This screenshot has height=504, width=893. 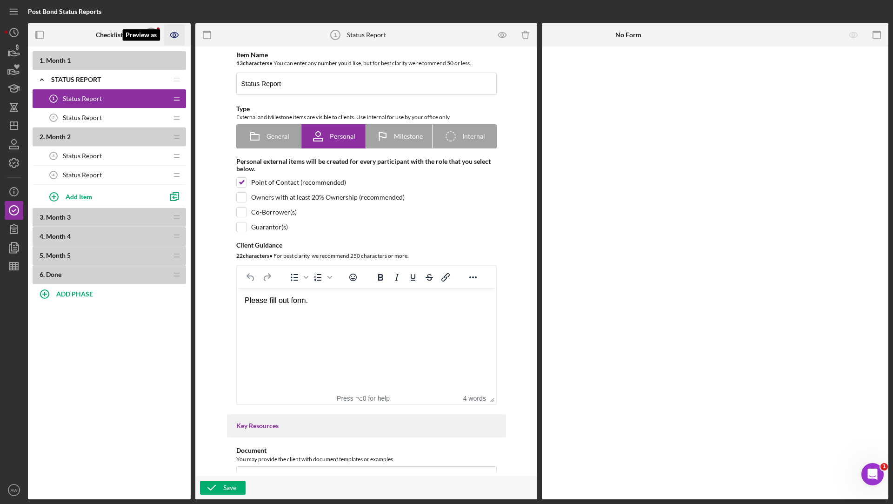 What do you see at coordinates (53, 156) in the screenshot?
I see `tspan: 3` at bounding box center [53, 156].